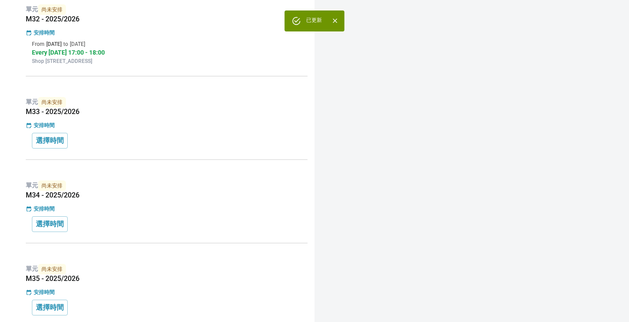 This screenshot has height=322, width=629. I want to click on div: 已更新, so click(314, 21).